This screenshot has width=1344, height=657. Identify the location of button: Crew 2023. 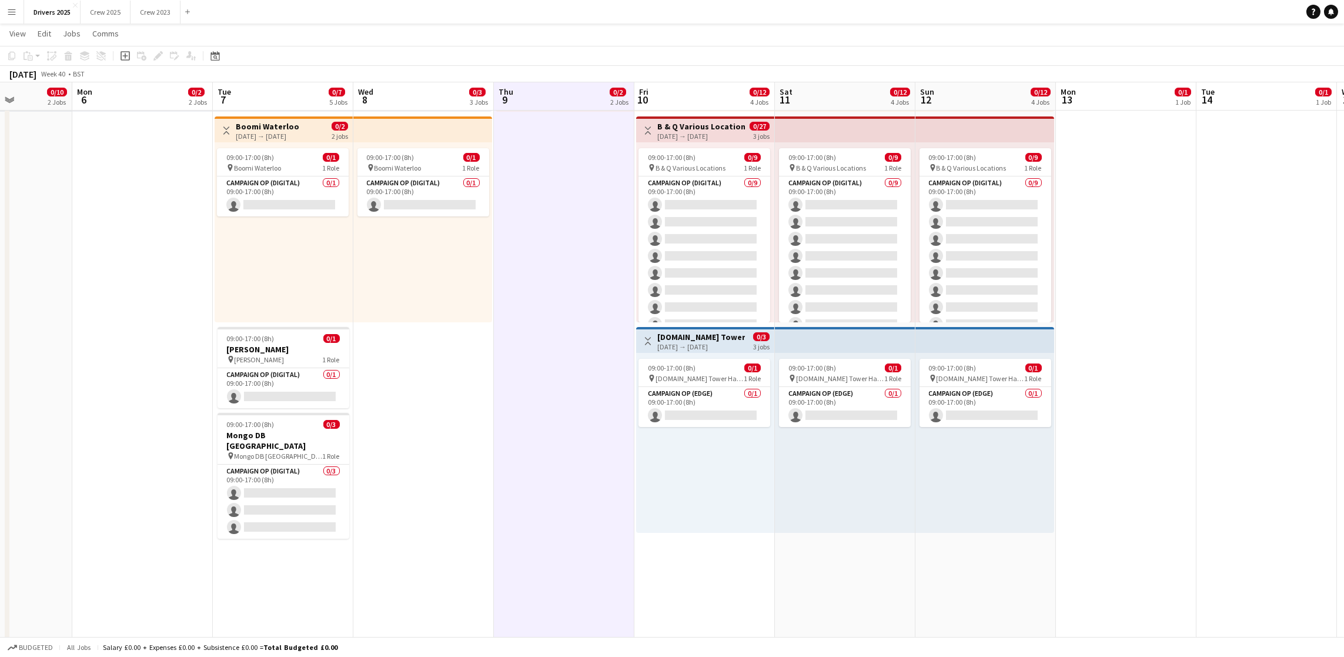
(155, 12).